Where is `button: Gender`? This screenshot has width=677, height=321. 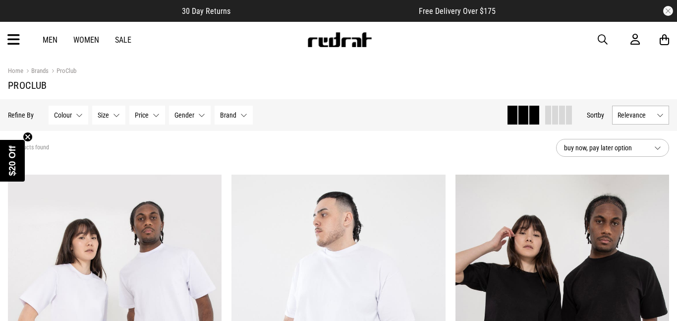
button: Gender is located at coordinates (190, 115).